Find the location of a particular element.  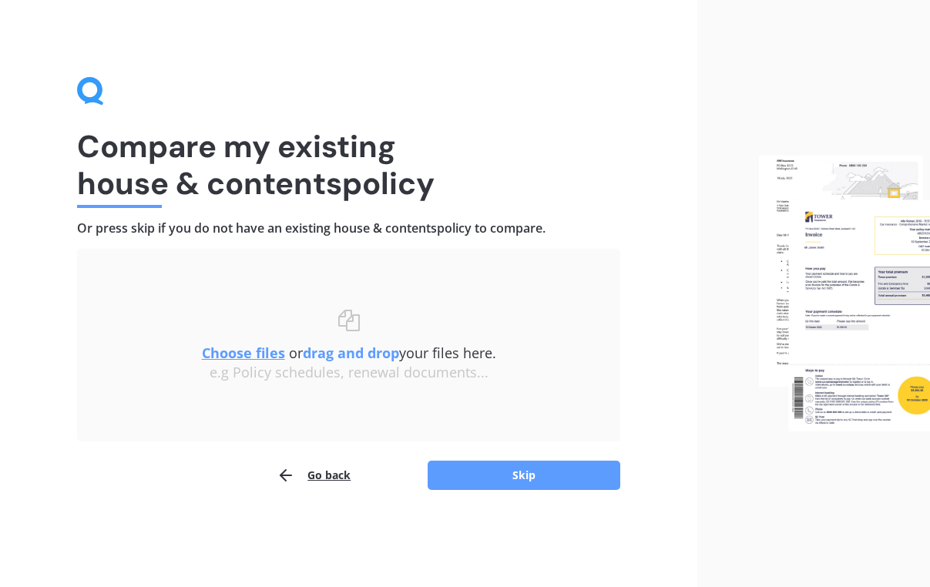

b: drag and drop is located at coordinates (350, 353).